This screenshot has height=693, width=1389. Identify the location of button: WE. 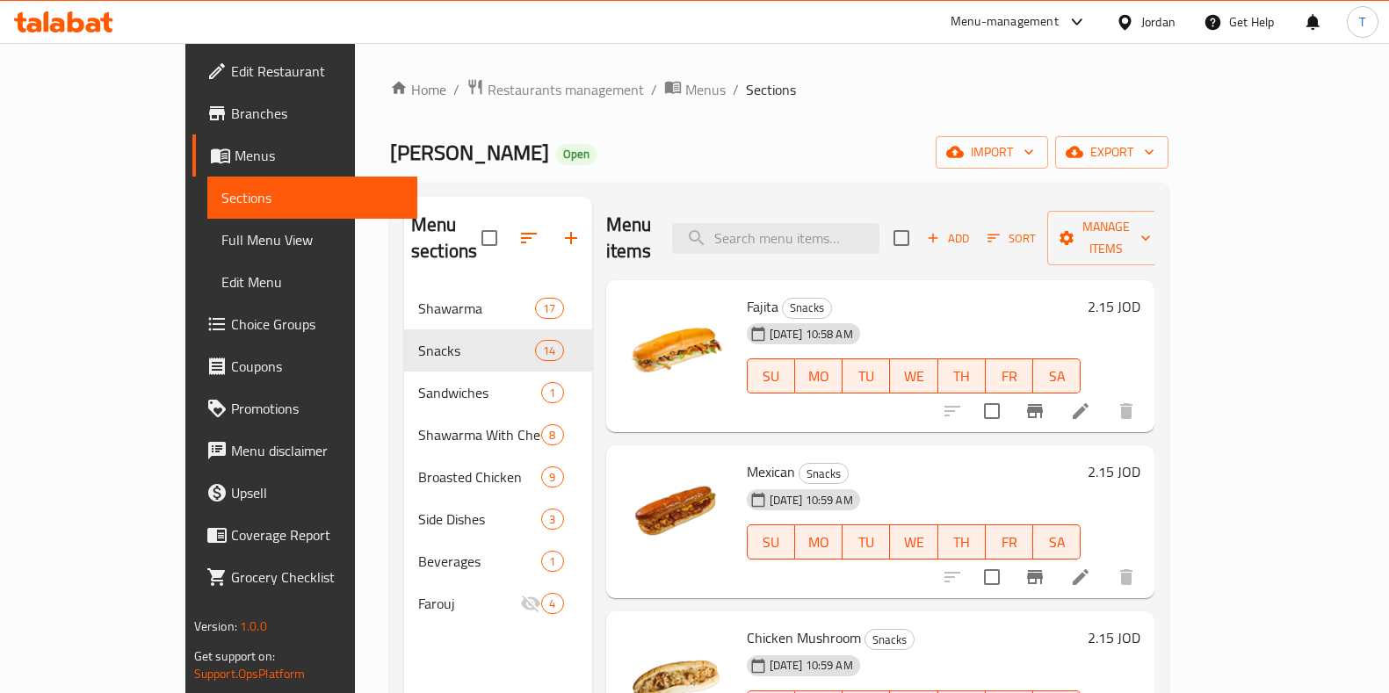
(914, 376).